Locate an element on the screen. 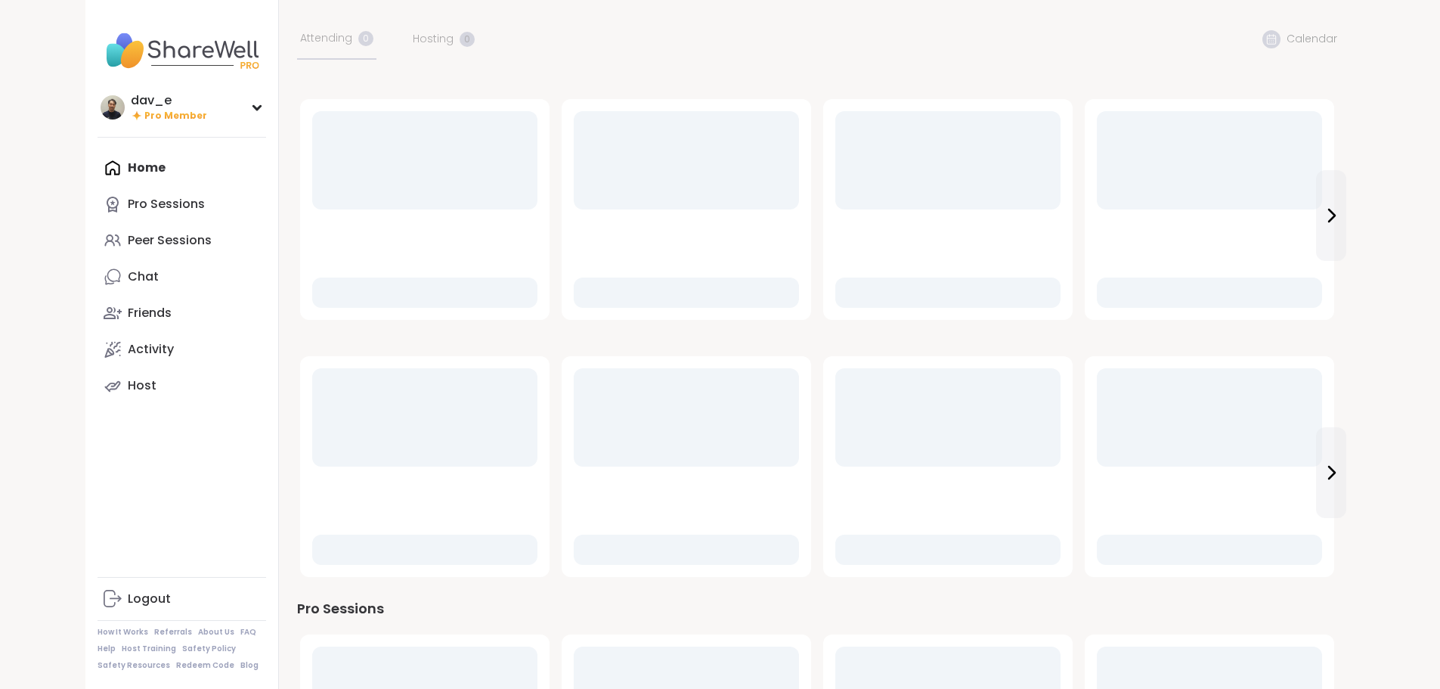 The image size is (1440, 689). img: ShareWell Nav Logo is located at coordinates (181, 51).